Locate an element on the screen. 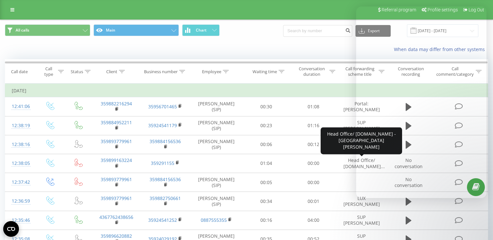 The height and width of the screenshot is (240, 493). input: Search by number is located at coordinates (317, 31).